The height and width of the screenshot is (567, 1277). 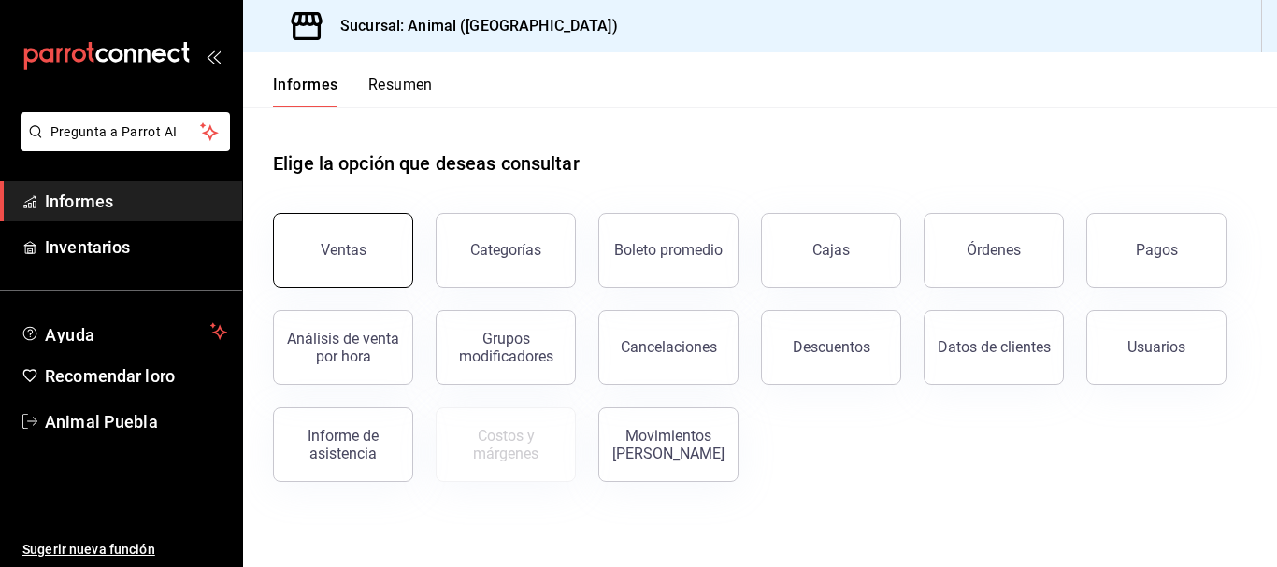 I want to click on button: Análisis de venta por hora, so click(x=343, y=348).